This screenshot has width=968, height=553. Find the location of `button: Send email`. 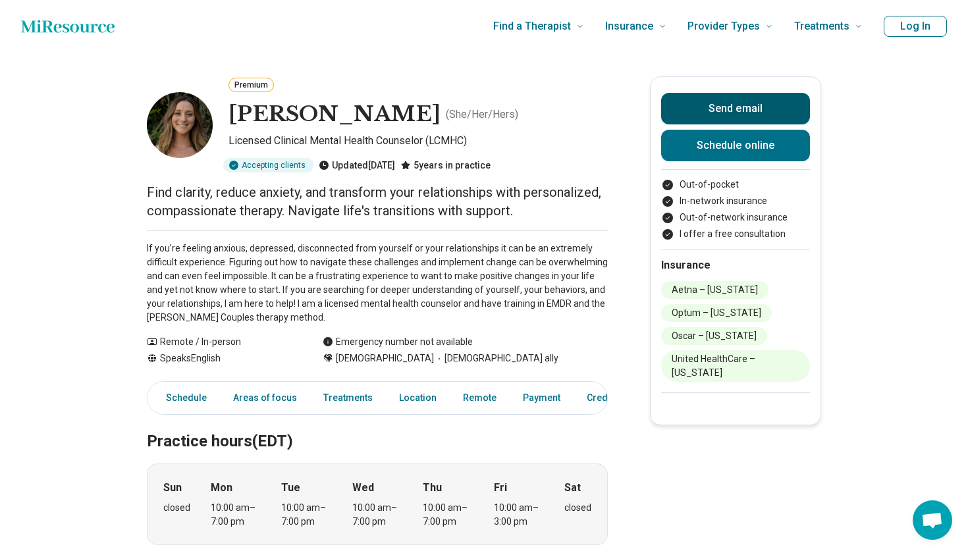

button: Send email is located at coordinates (735, 109).